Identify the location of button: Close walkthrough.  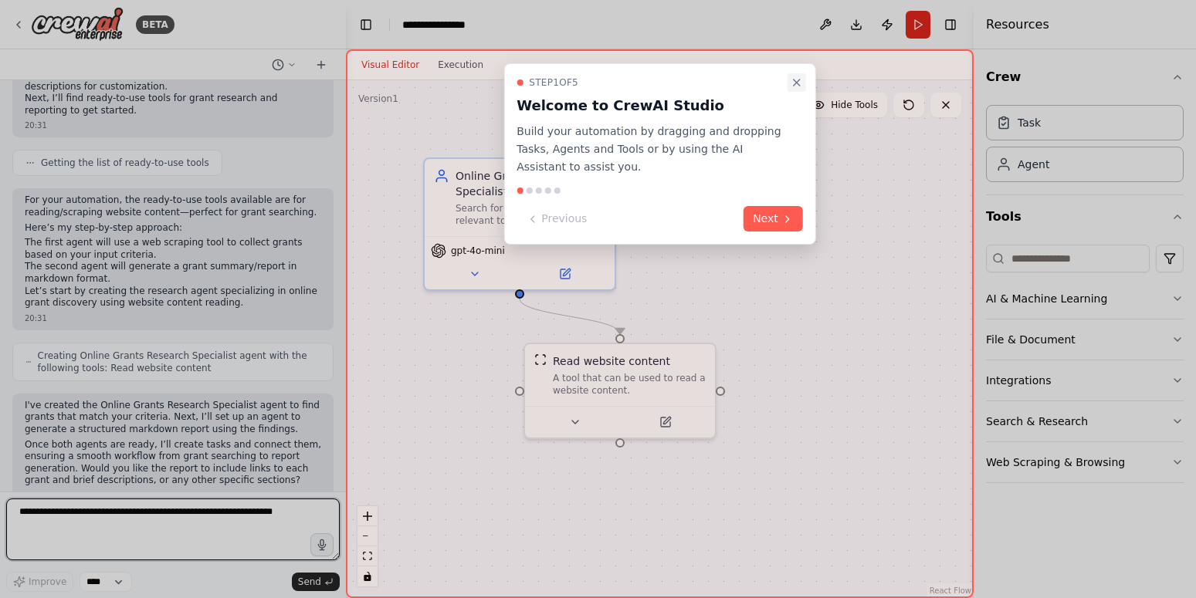
(797, 83).